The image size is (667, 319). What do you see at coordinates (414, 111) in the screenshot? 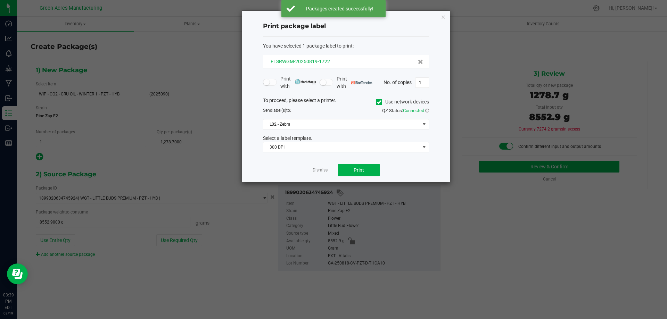
I see `span: Connected` at bounding box center [414, 111].